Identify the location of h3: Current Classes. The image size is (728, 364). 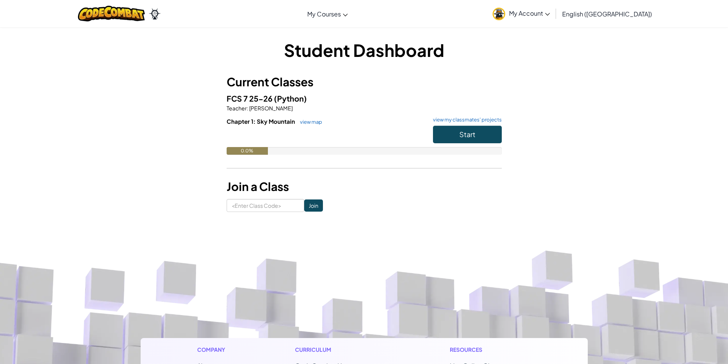
(364, 82).